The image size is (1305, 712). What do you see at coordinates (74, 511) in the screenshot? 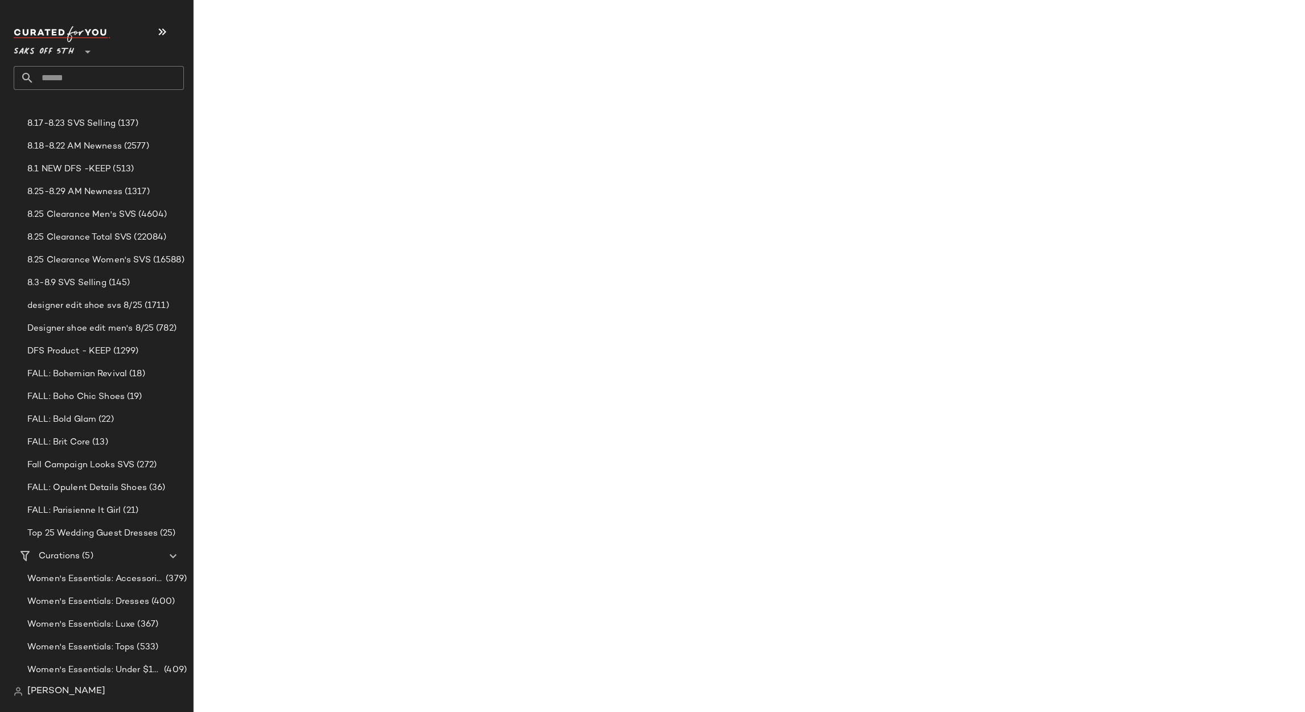
I see `span: FALL: Parisienne It Girl` at bounding box center [74, 511].